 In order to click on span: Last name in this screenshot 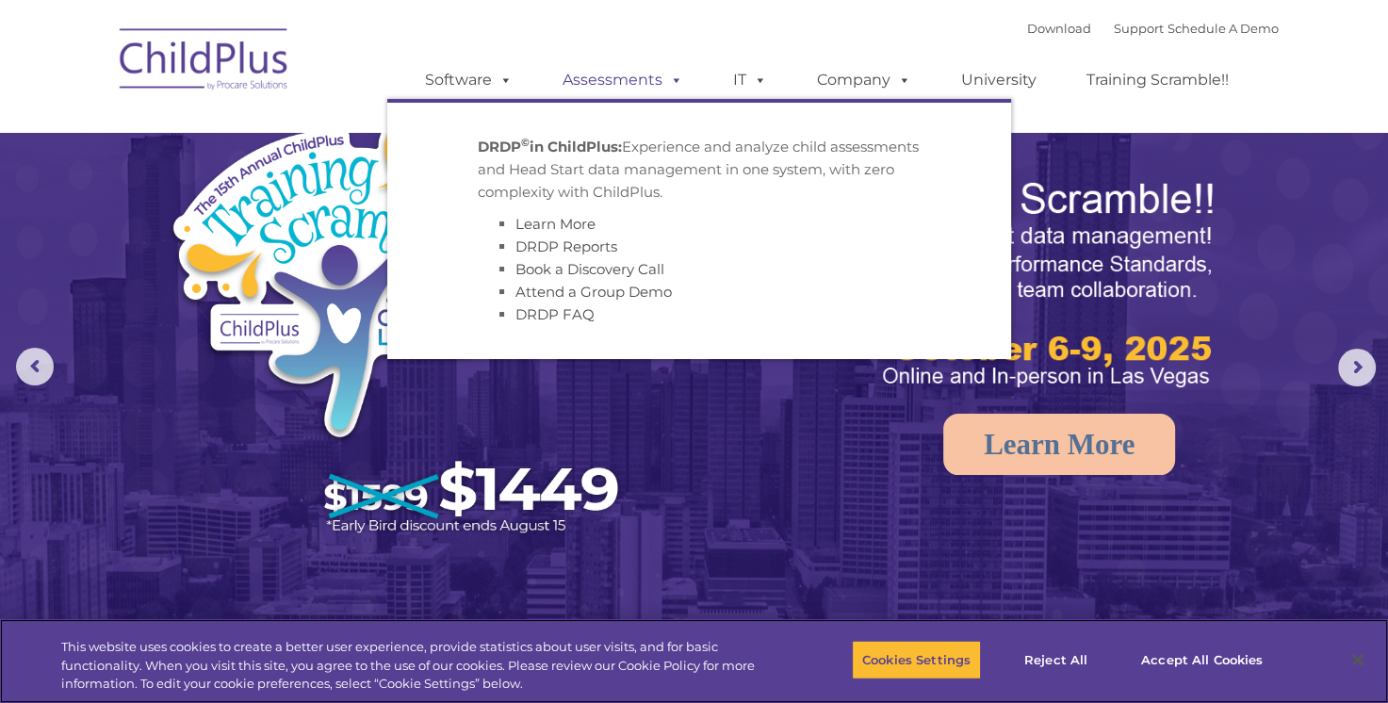, I will do `click(290, 131)`.